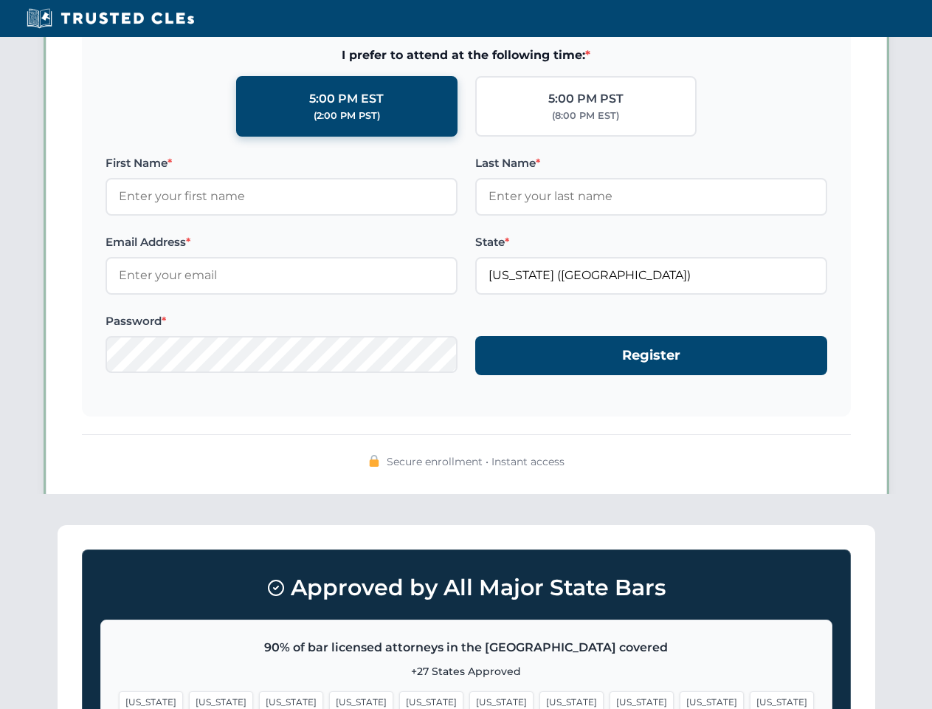 The width and height of the screenshot is (932, 709). Describe the element at coordinates (651, 163) in the screenshot. I see `label: Last Name` at that location.